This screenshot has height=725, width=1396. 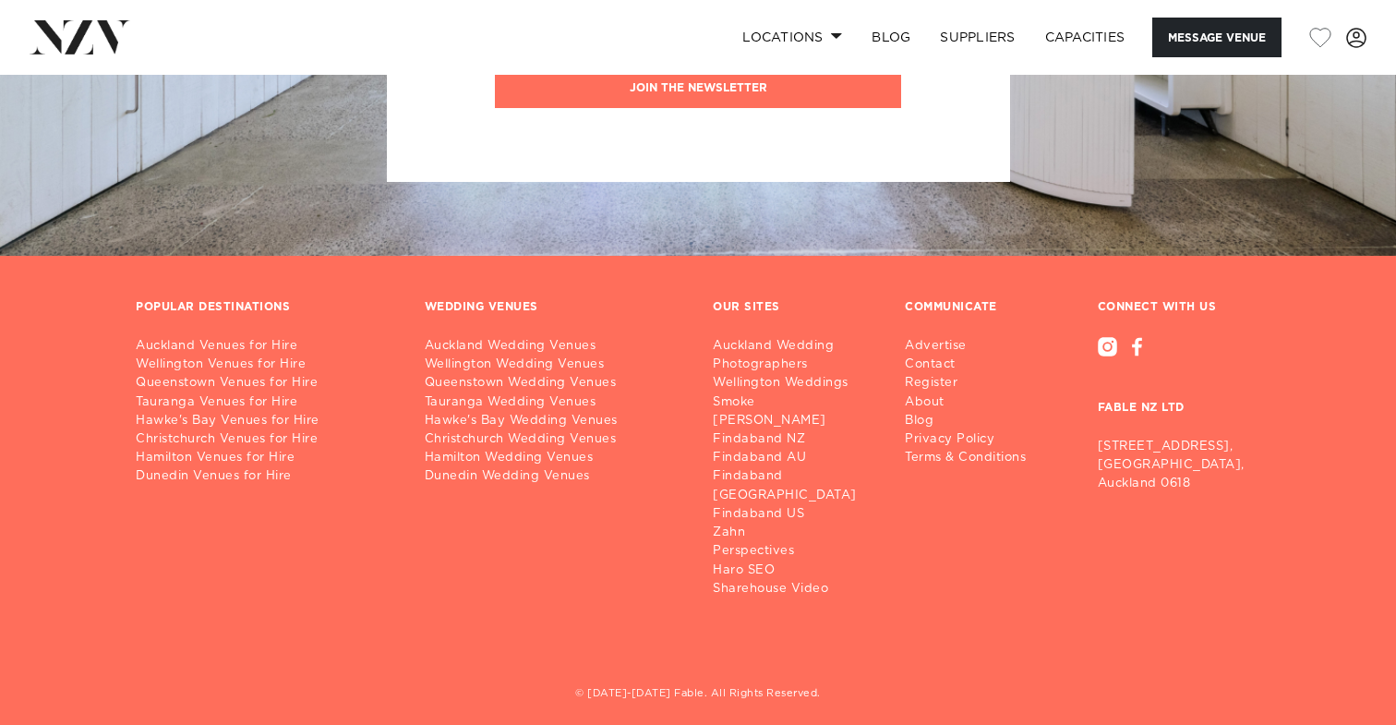 What do you see at coordinates (554, 383) in the screenshot?
I see `a: Queenstown Wedding Venues` at bounding box center [554, 383].